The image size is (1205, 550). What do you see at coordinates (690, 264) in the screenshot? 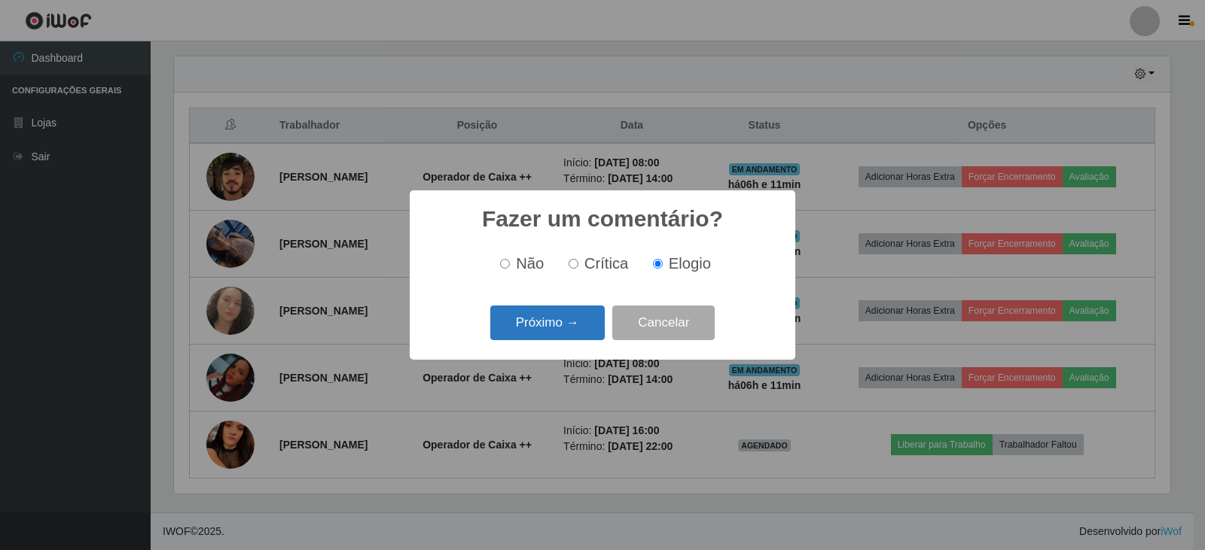
I see `span: Elogio` at bounding box center [690, 264].